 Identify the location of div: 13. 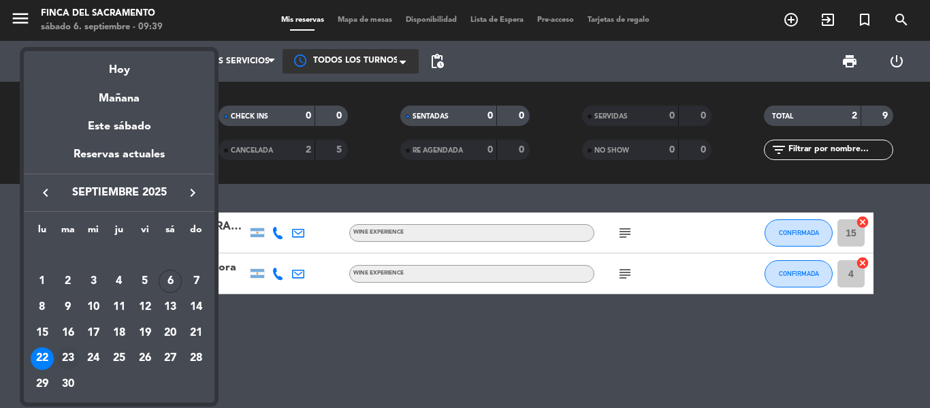
(170, 307).